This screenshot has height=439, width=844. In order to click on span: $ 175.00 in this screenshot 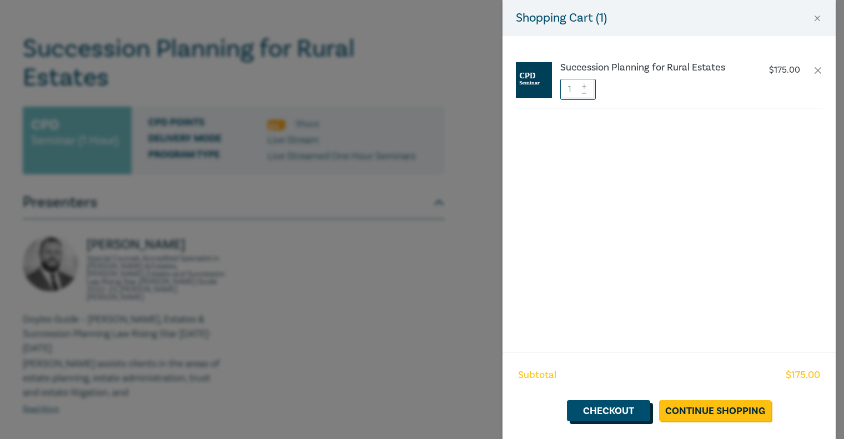, I will do `click(803, 376)`.